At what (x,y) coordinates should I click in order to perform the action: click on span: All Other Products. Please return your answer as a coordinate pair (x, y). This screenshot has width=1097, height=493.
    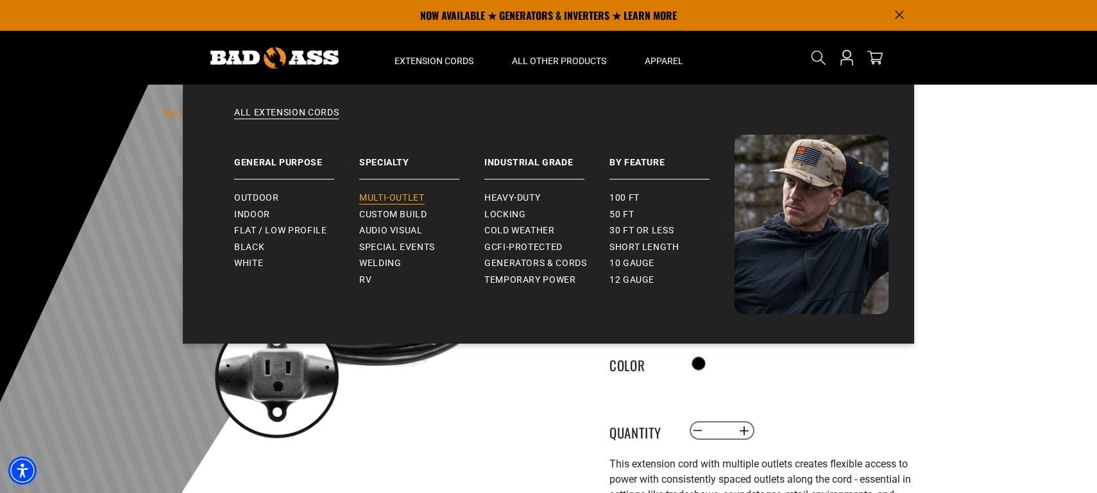
    Looking at the image, I should click on (559, 61).